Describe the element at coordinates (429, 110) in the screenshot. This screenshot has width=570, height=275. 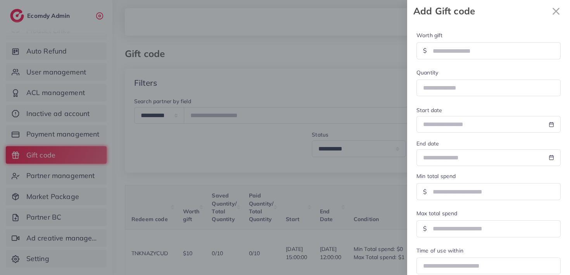
I see `label: Start date` at that location.